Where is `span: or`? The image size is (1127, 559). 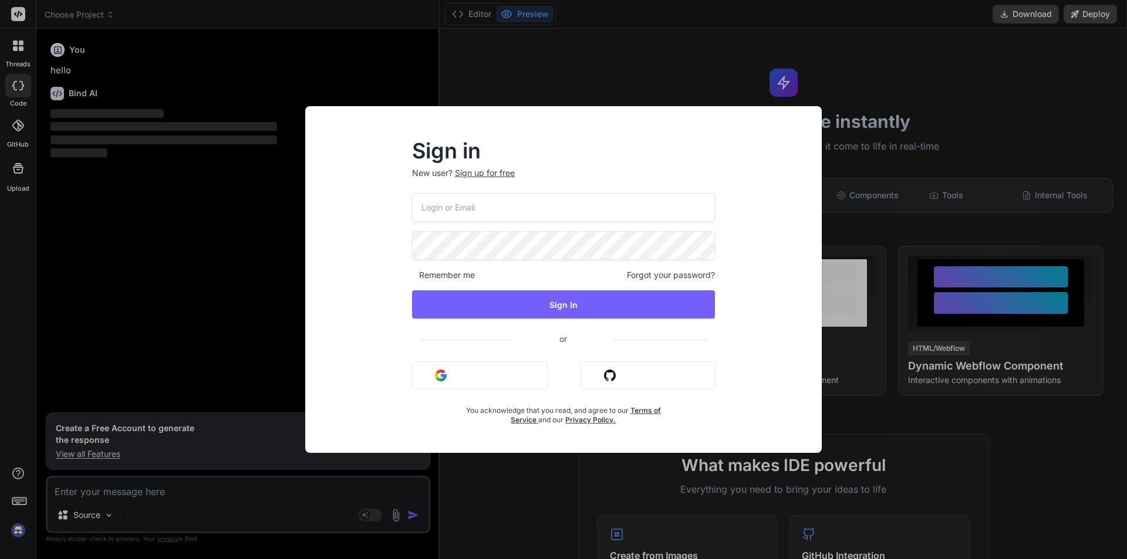
span: or is located at coordinates (563, 339).